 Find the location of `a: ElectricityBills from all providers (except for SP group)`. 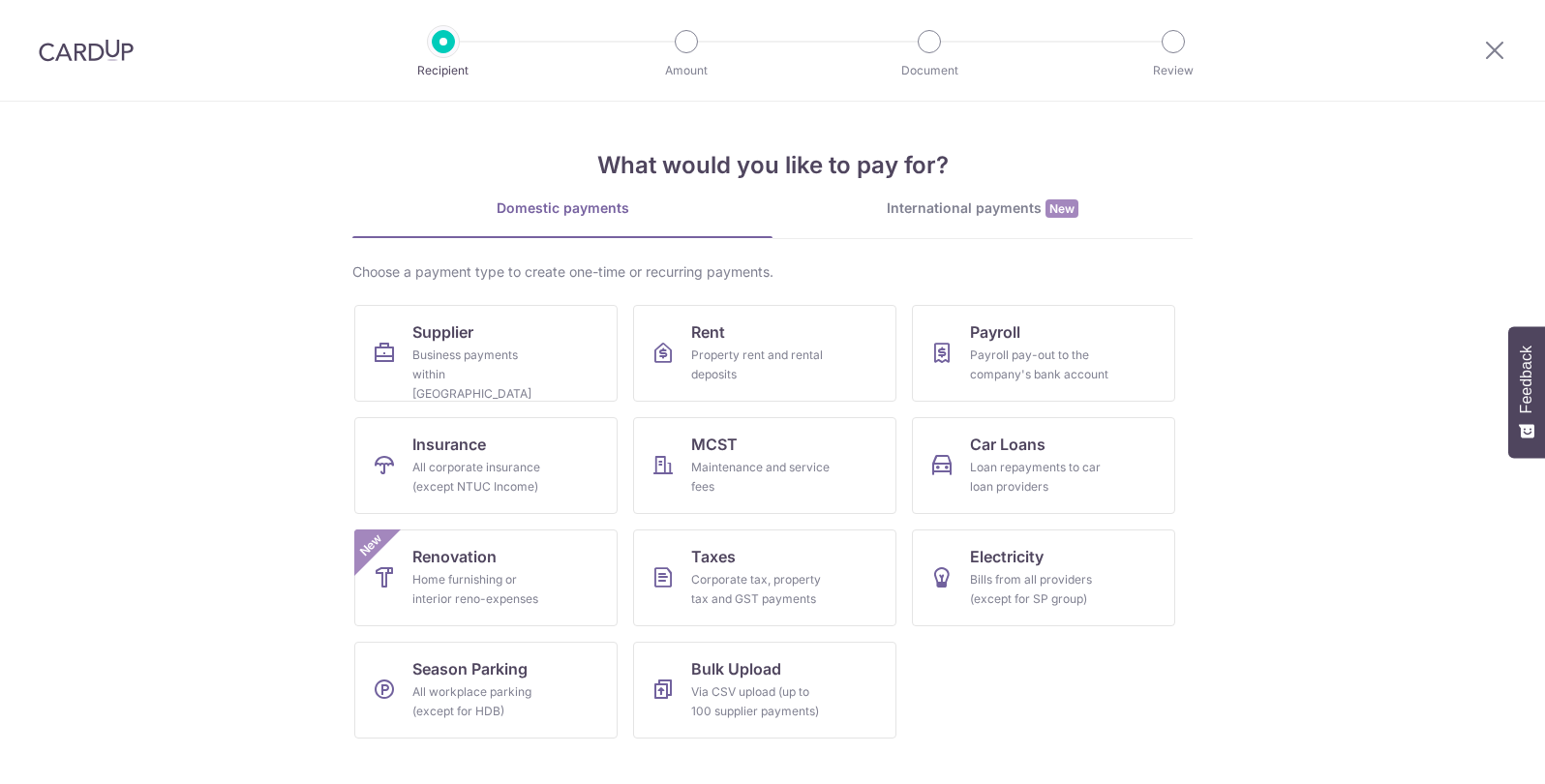

a: ElectricityBills from all providers (except for SP group) is located at coordinates (1044, 578).